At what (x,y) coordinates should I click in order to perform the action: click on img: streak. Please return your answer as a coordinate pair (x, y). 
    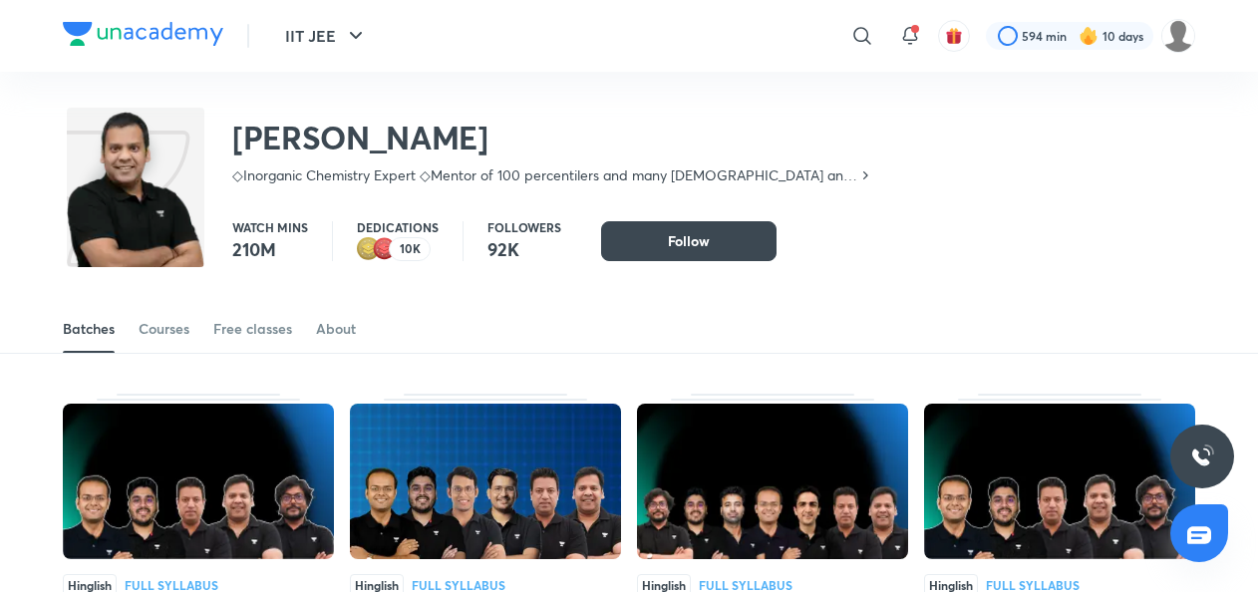
    Looking at the image, I should click on (1088, 36).